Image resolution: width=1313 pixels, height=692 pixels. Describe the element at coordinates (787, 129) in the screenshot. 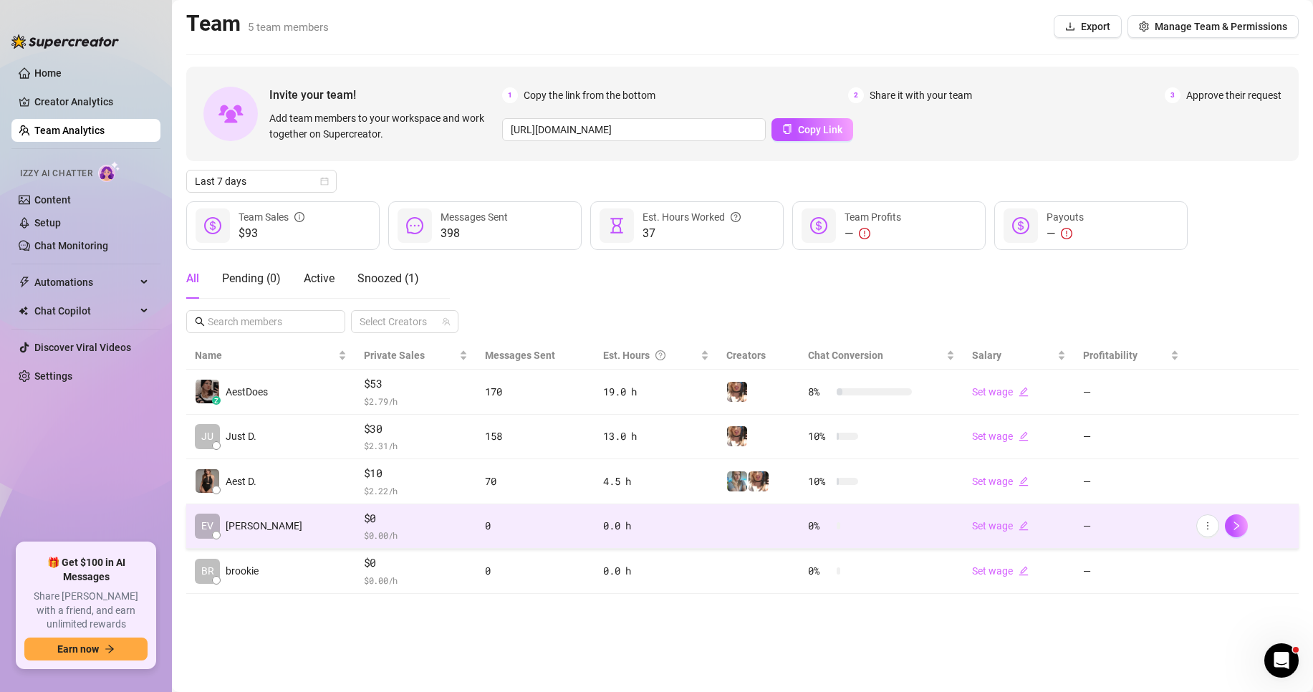

I see `span: copy` at that location.